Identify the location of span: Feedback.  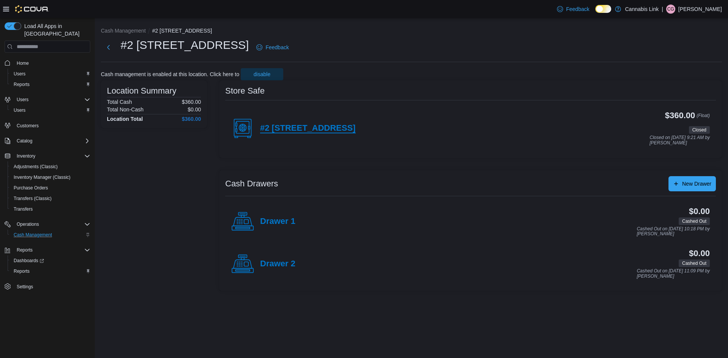
(578, 9).